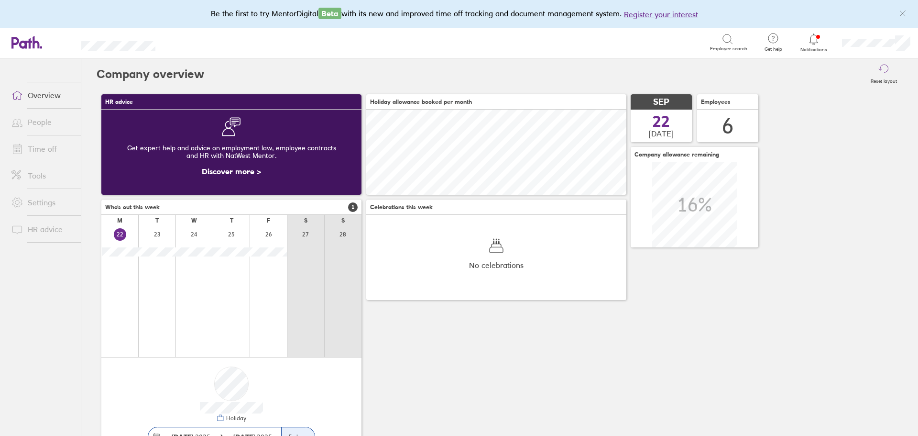 This screenshot has width=918, height=436. Describe the element at coordinates (661, 102) in the screenshot. I see `span: SEP` at that location.